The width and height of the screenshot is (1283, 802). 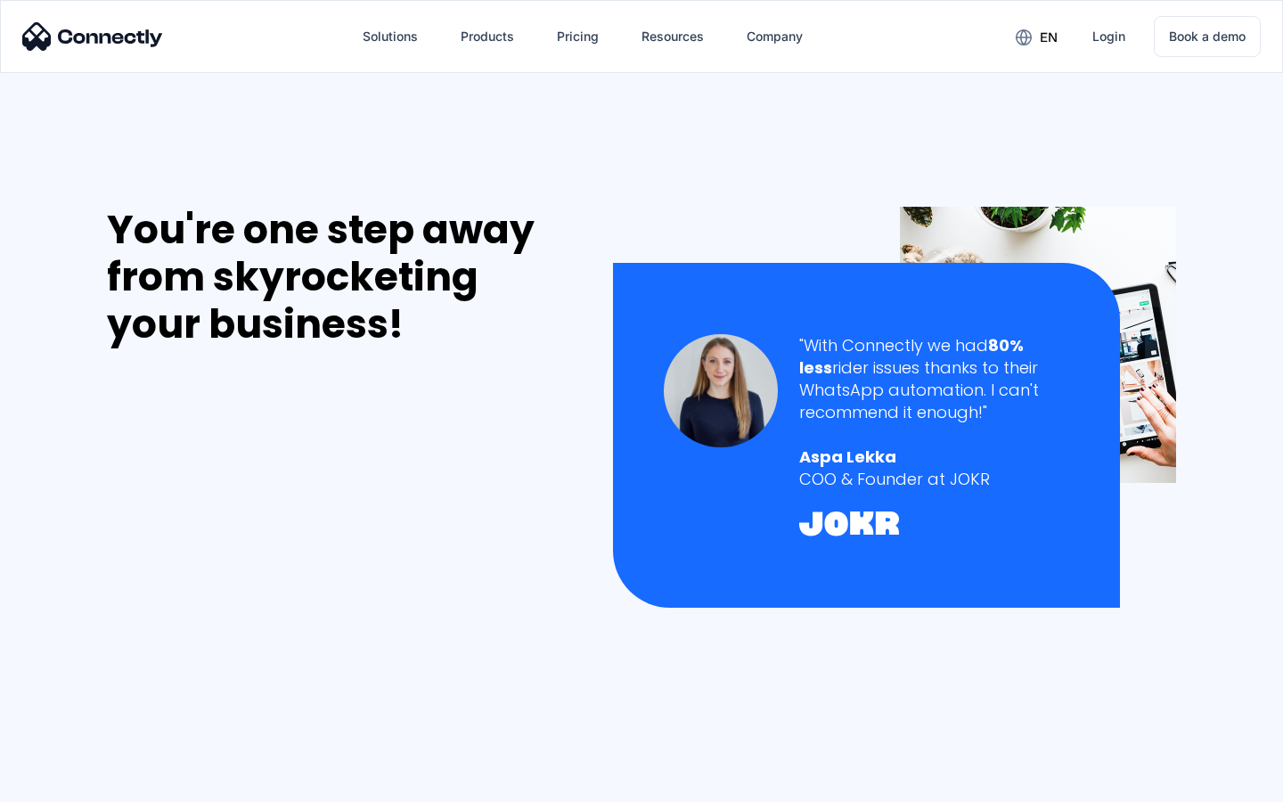 I want to click on img: Connectly Logo, so click(x=93, y=37).